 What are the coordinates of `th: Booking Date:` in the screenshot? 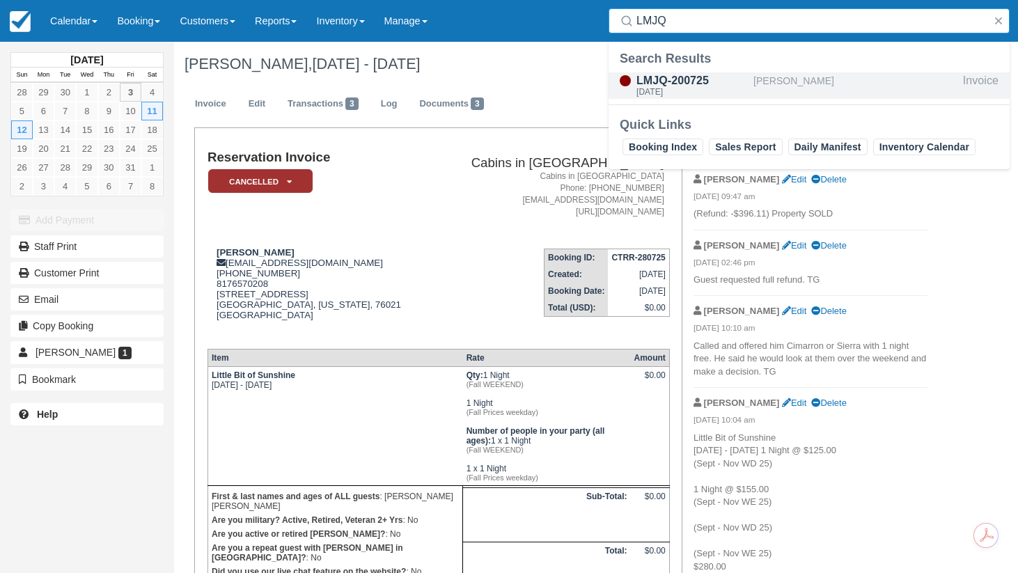 It's located at (576, 291).